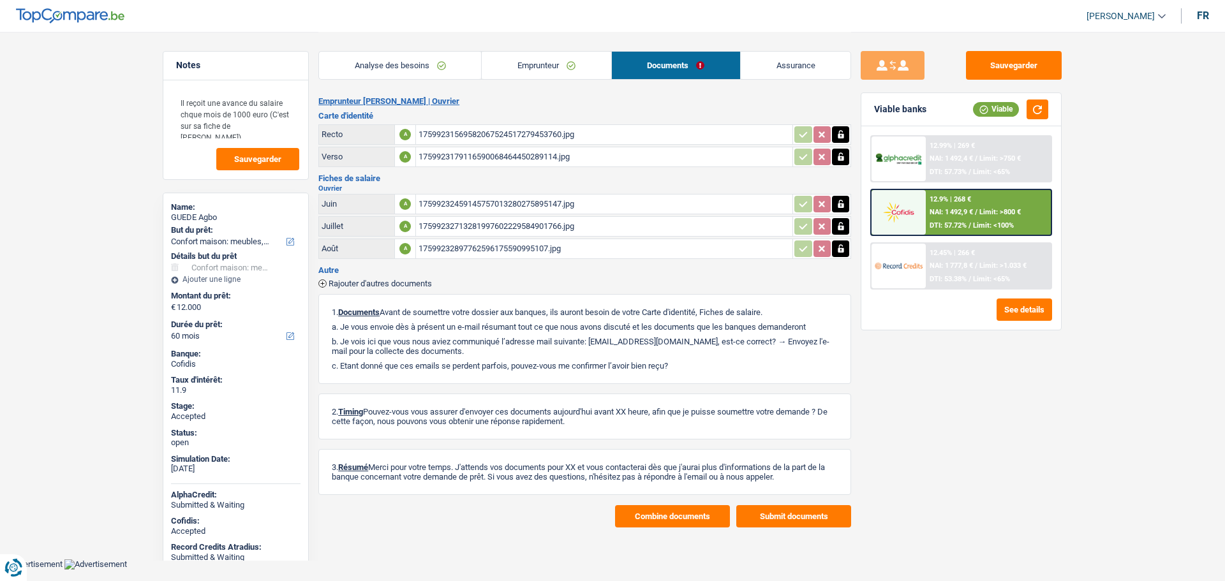 This screenshot has height=581, width=1225. What do you see at coordinates (794, 516) in the screenshot?
I see `button: Submit documents` at bounding box center [794, 516].